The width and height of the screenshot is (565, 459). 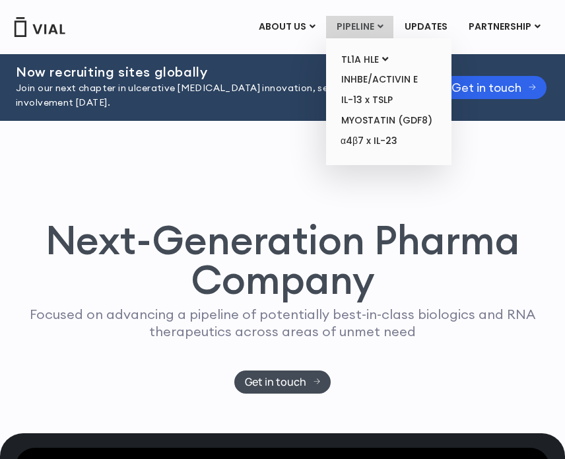 I want to click on a: α4β7 x IL-23, so click(x=388, y=141).